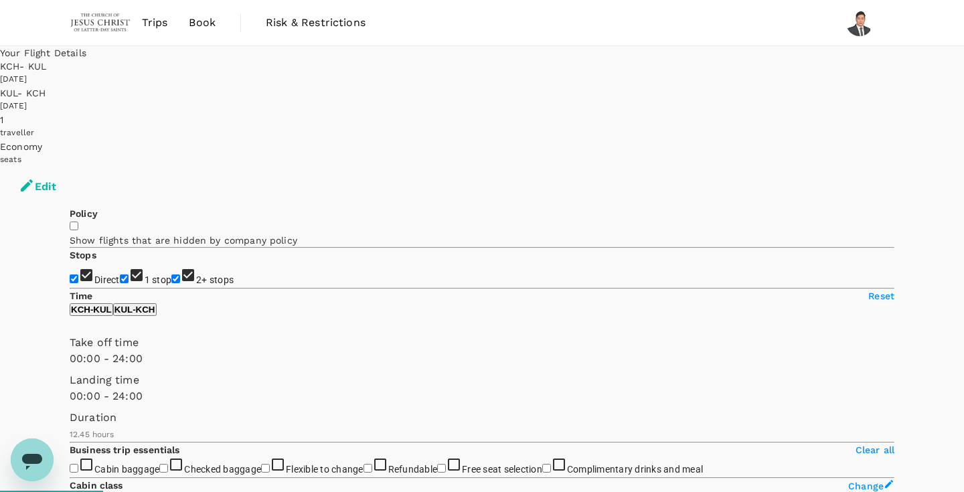  I want to click on img: Yew Jin Chua, so click(860, 23).